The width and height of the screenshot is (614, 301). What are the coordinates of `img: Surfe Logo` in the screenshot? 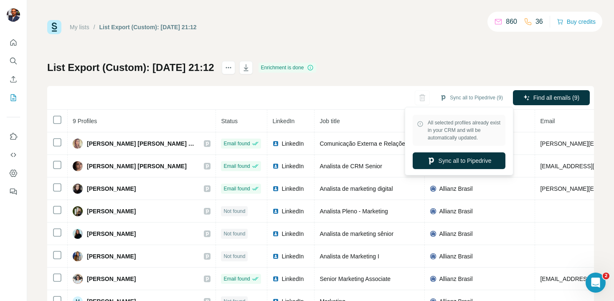 It's located at (54, 27).